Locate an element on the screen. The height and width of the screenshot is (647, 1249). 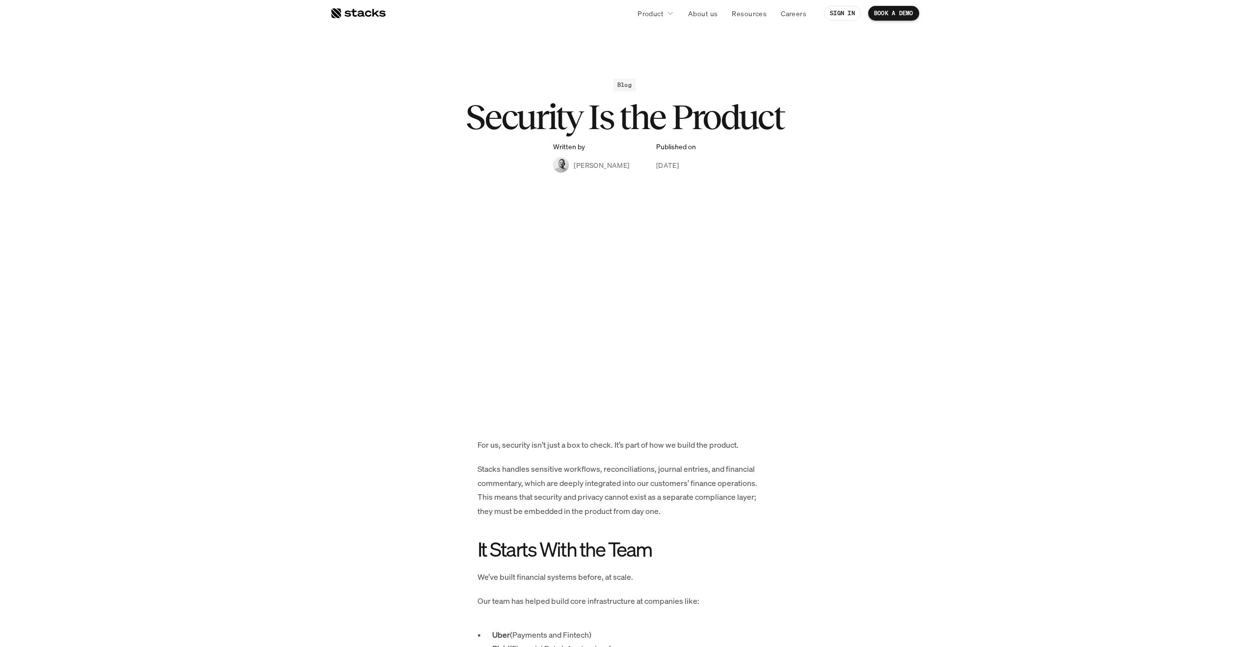
a: SIGN IN is located at coordinates (842, 13).